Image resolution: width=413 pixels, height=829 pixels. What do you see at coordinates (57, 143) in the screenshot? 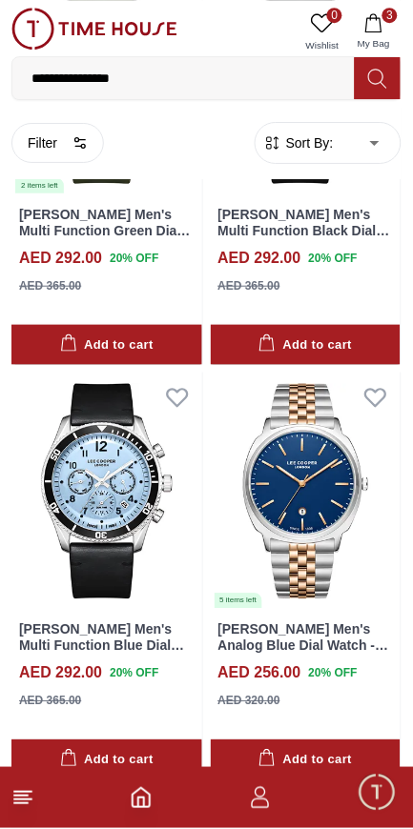
I see `button: Filter` at bounding box center [57, 143].